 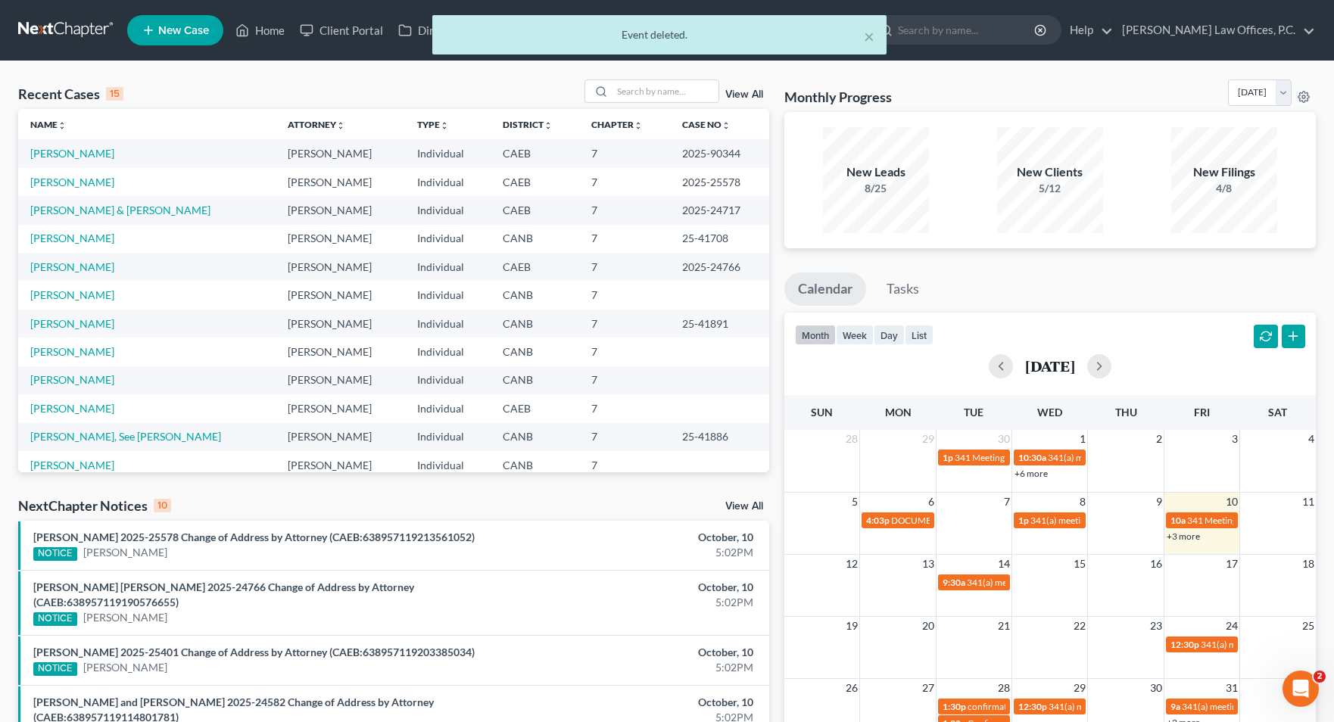 I want to click on span: Wed, so click(x=1050, y=412).